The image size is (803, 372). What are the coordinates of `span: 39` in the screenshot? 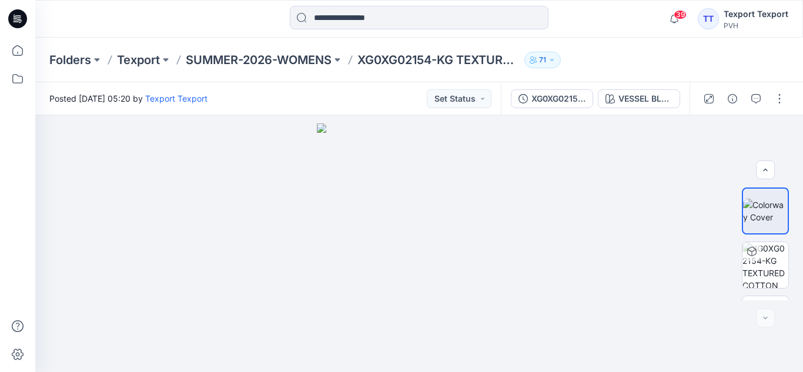 It's located at (680, 15).